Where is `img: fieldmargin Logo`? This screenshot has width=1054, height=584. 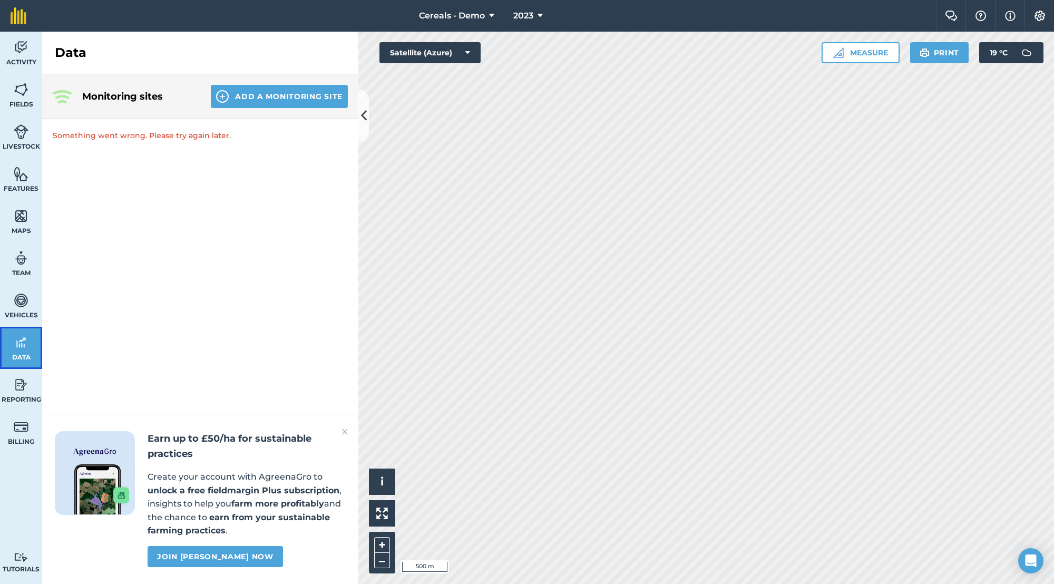 img: fieldmargin Logo is located at coordinates (18, 16).